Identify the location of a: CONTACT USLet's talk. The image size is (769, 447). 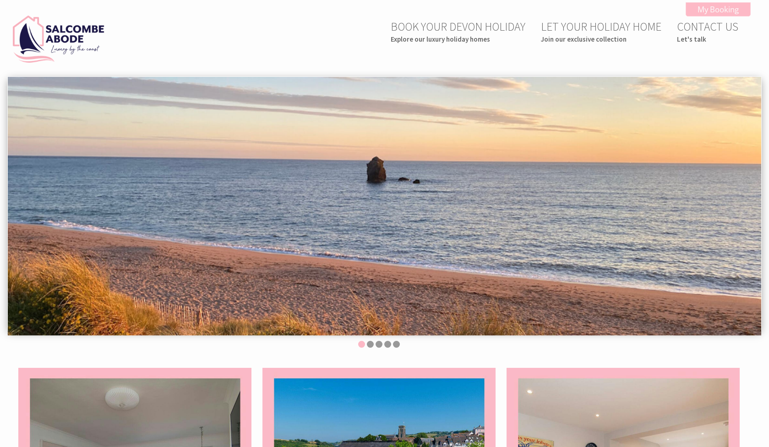
(707, 31).